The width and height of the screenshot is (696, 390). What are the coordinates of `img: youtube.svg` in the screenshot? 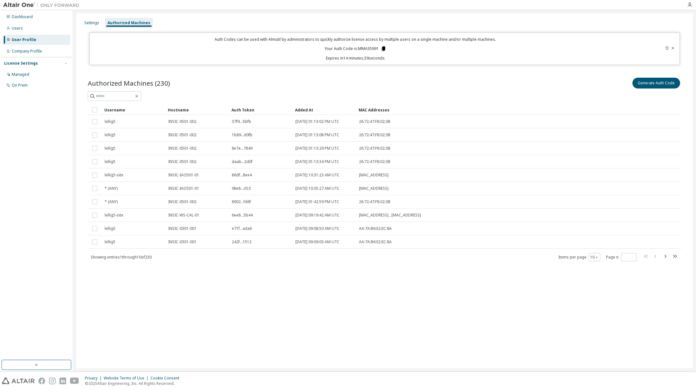 It's located at (74, 380).